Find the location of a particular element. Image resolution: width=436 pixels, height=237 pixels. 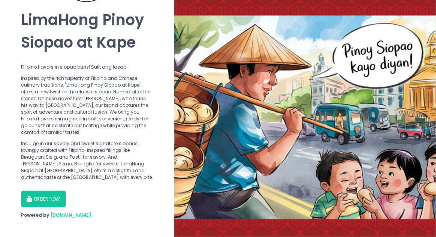

button: ORDER NOW is located at coordinates (43, 199).